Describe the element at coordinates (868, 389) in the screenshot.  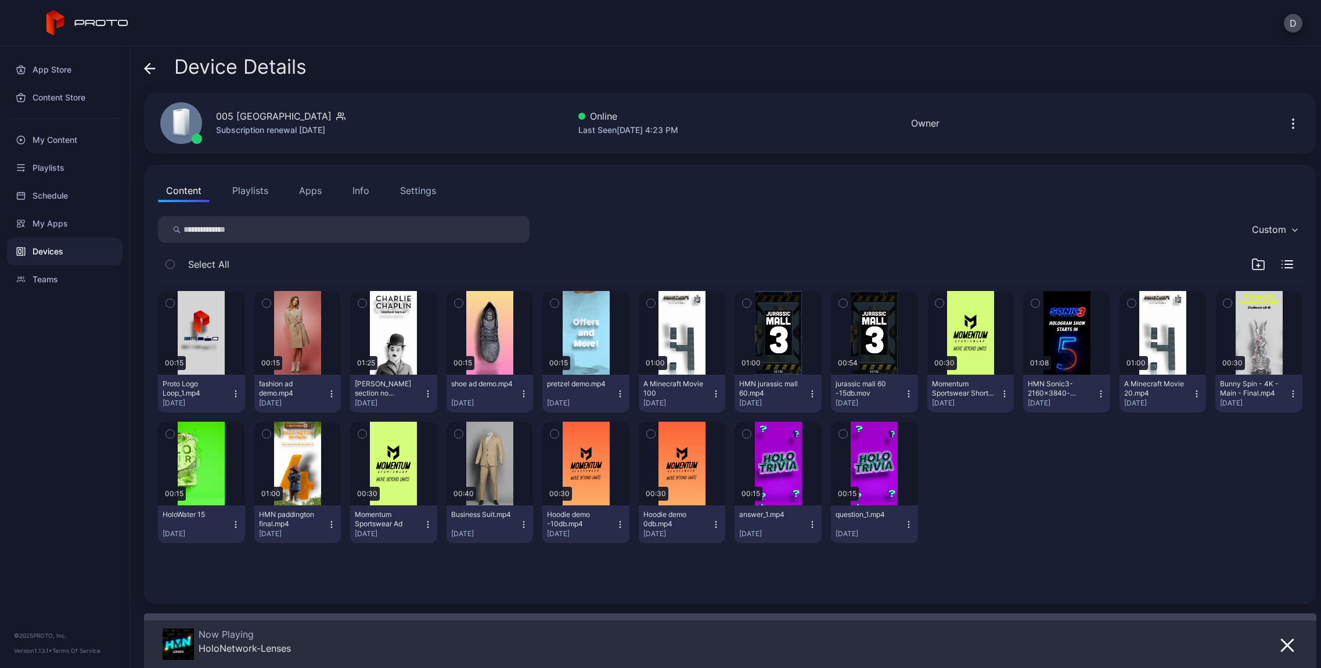
I see `div: jurassic mall 60 -15db.mov` at that location.